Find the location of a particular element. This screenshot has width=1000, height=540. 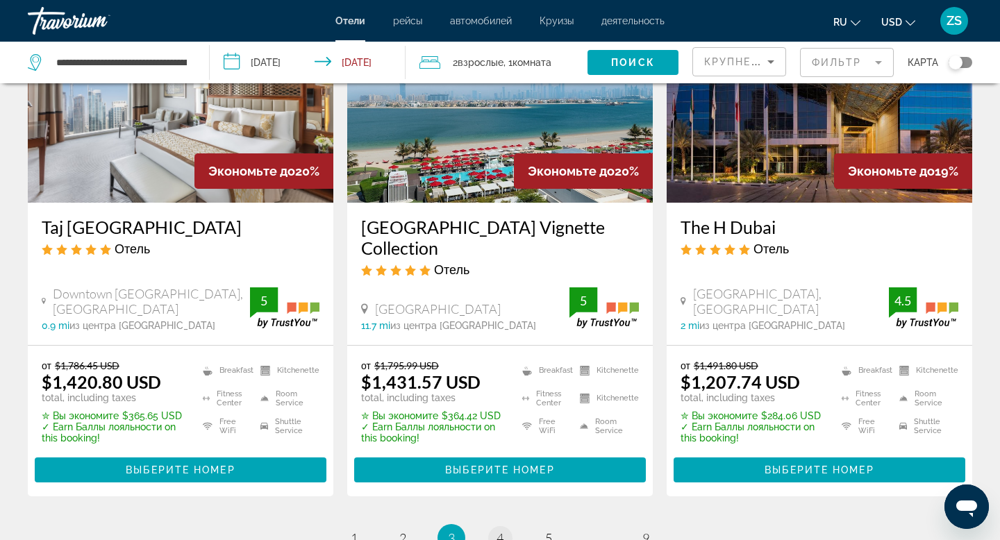

span: автомобилей is located at coordinates (481, 21).